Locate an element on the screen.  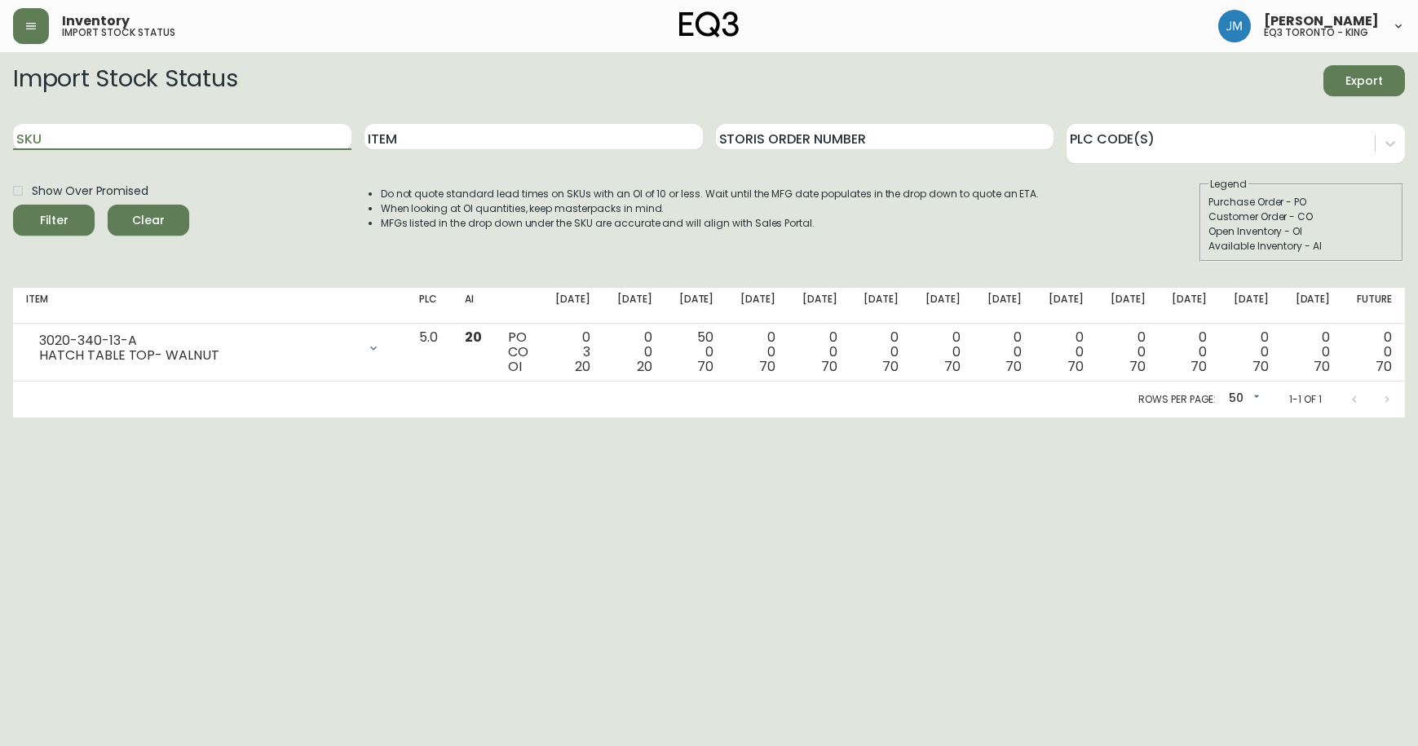
legend: Legend is located at coordinates (1228, 184).